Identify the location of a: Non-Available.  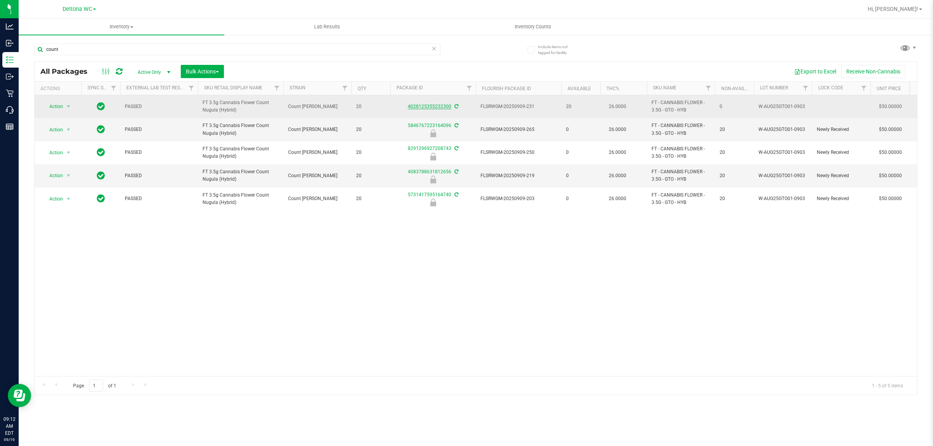
(738, 89).